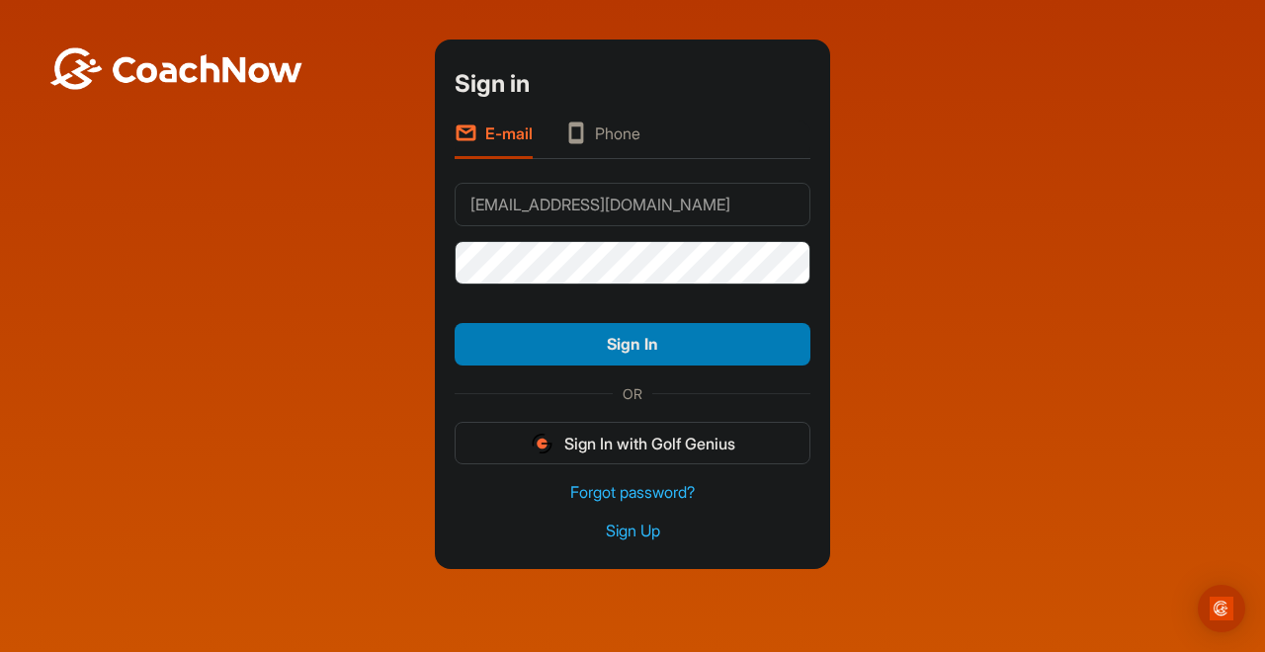 Image resolution: width=1265 pixels, height=652 pixels. What do you see at coordinates (633, 492) in the screenshot?
I see `a: Forgot password?` at bounding box center [633, 492].